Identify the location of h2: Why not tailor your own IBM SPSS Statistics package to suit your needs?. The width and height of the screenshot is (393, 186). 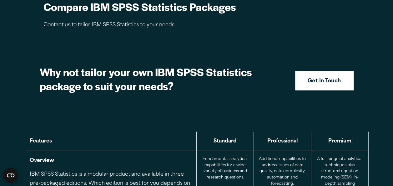
(149, 79).